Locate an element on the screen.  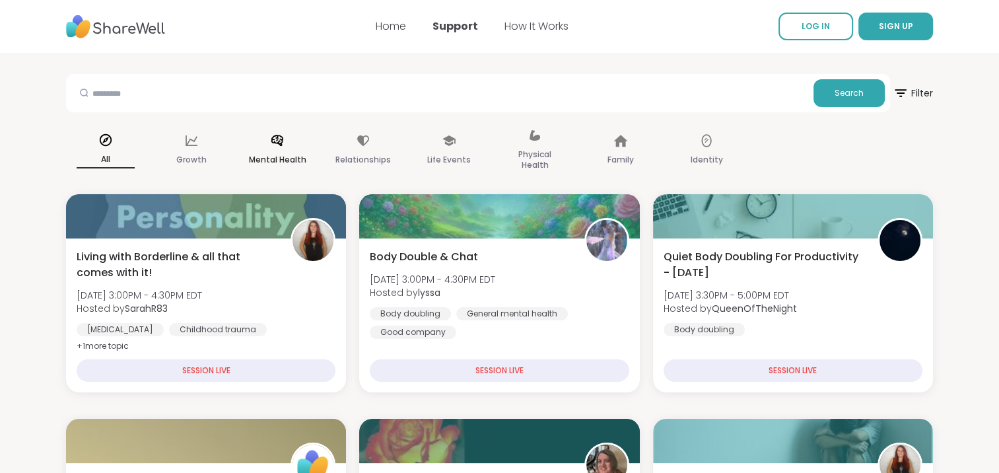
p: Growth is located at coordinates (191, 160).